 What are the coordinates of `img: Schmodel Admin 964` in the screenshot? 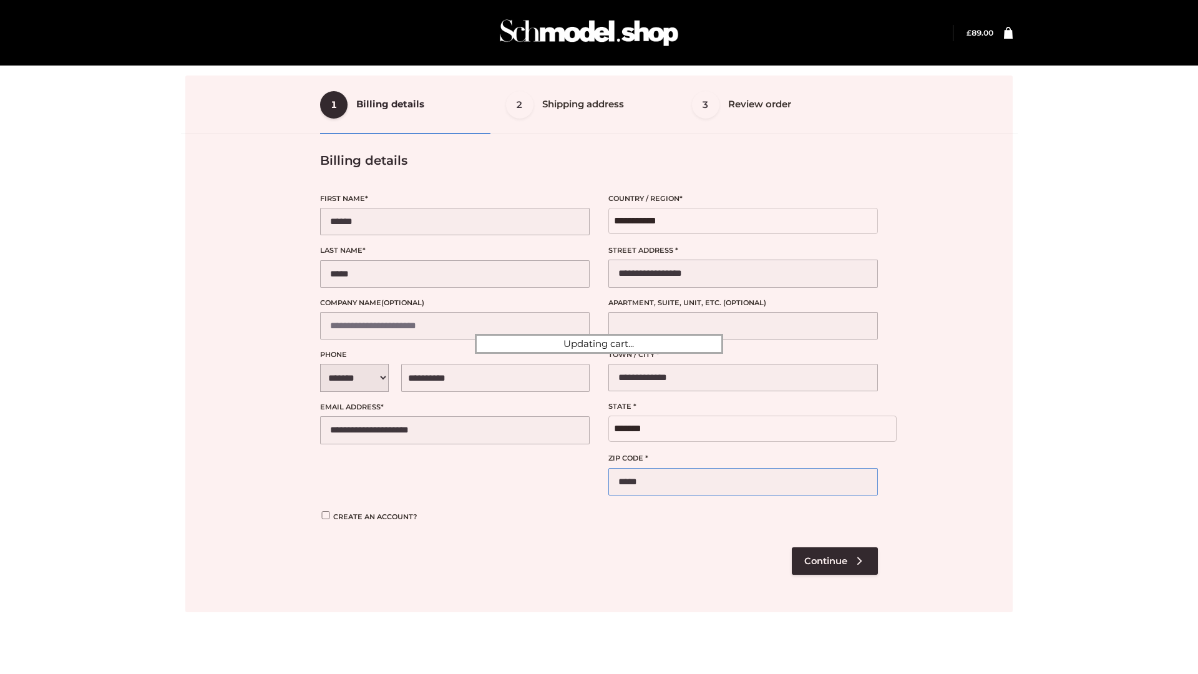 It's located at (589, 32).